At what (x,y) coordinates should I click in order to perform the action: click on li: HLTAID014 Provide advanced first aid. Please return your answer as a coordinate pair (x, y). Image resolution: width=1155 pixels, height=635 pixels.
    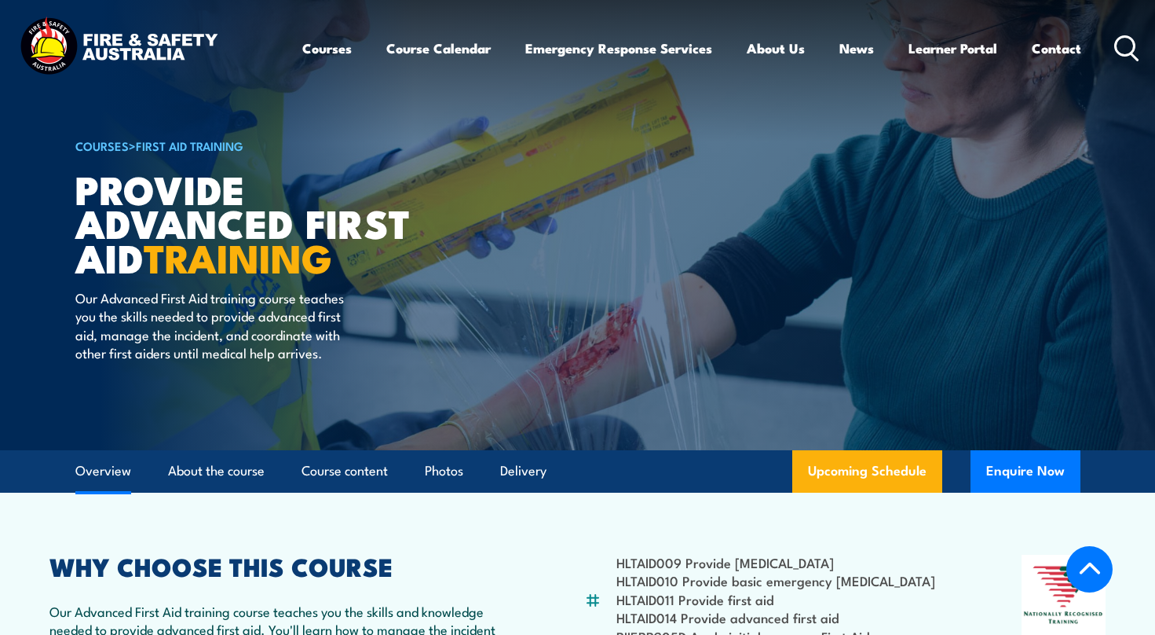
    Looking at the image, I should click on (776, 617).